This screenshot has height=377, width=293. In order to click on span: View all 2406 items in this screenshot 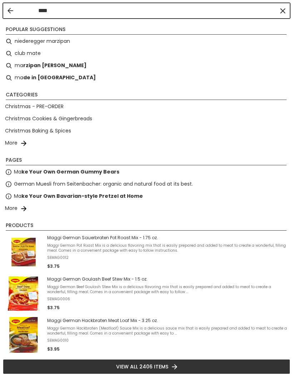, I will do `click(142, 366)`.